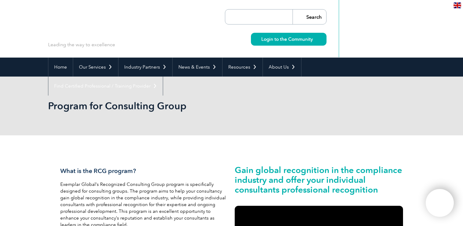  I want to click on a: Find Certified Professional / Training Provider, so click(105, 86).